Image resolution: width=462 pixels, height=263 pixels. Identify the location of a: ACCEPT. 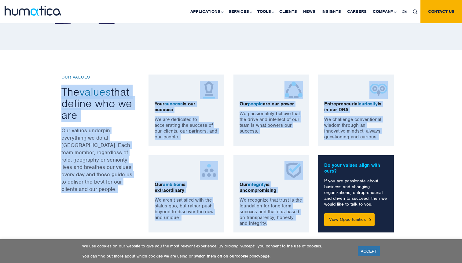
(369, 251).